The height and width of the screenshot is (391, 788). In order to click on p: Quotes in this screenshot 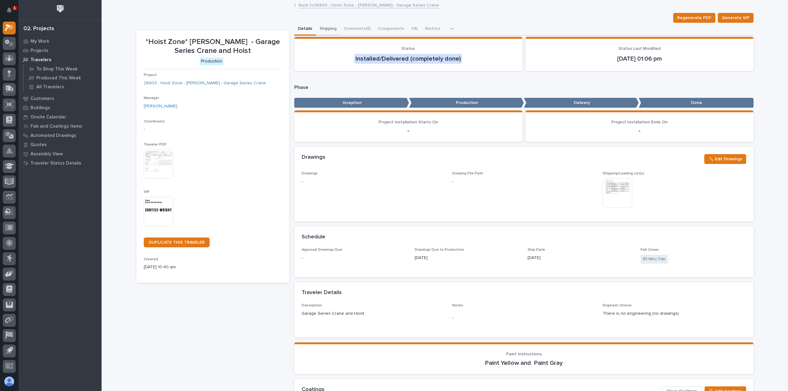, I will do `click(38, 145)`.